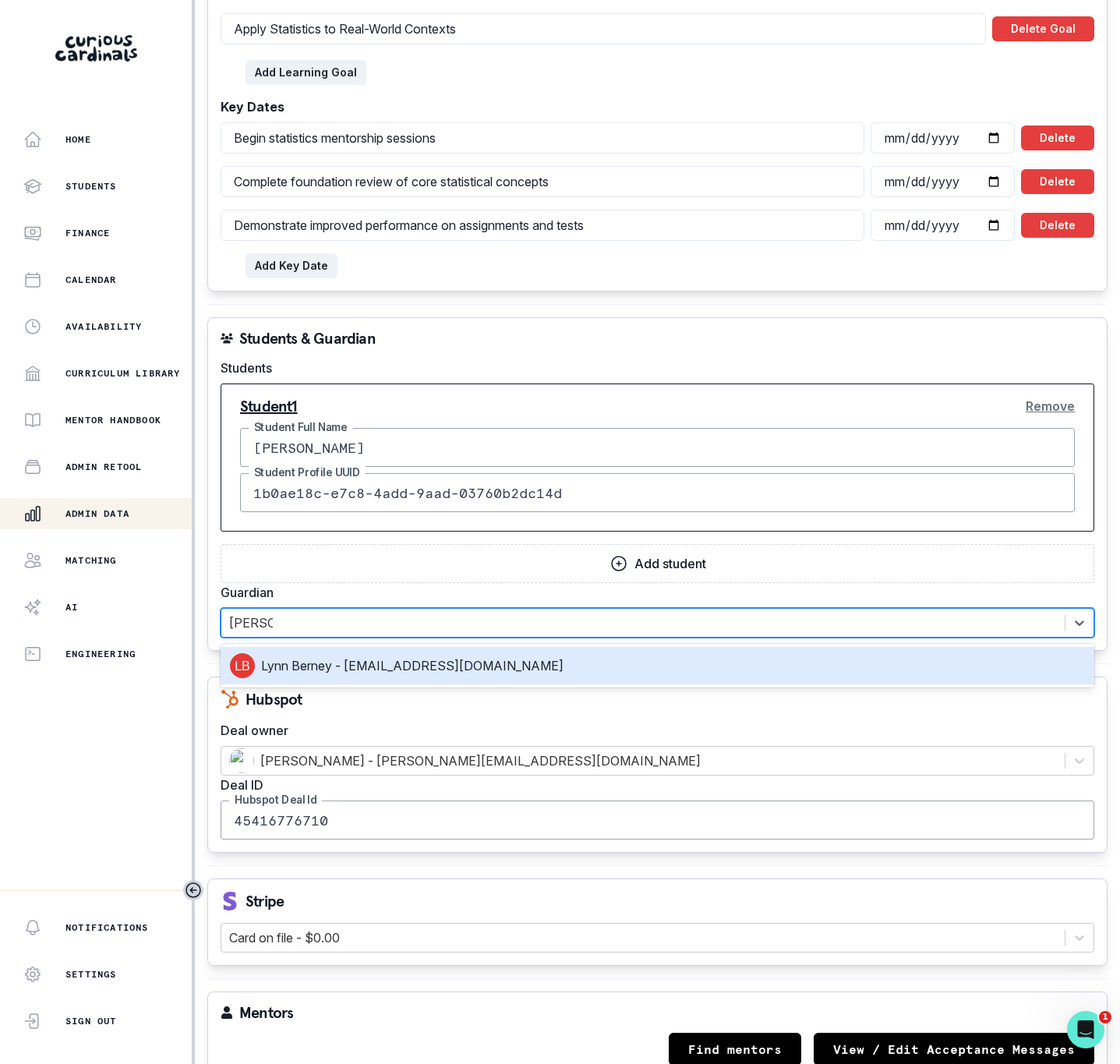 The image size is (1120, 1064). Describe the element at coordinates (103, 467) in the screenshot. I see `p: Admin Retool` at that location.